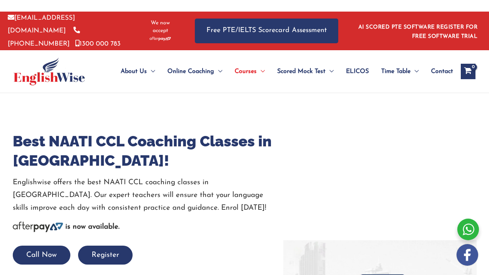  Describe the element at coordinates (357, 71) in the screenshot. I see `span: ELICOS` at that location.